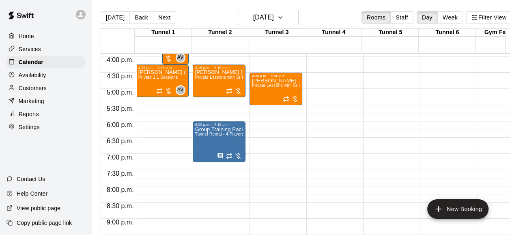 The image size is (510, 235). What do you see at coordinates (120, 108) in the screenshot?
I see `span: 5:30 p.m.` at bounding box center [120, 108].